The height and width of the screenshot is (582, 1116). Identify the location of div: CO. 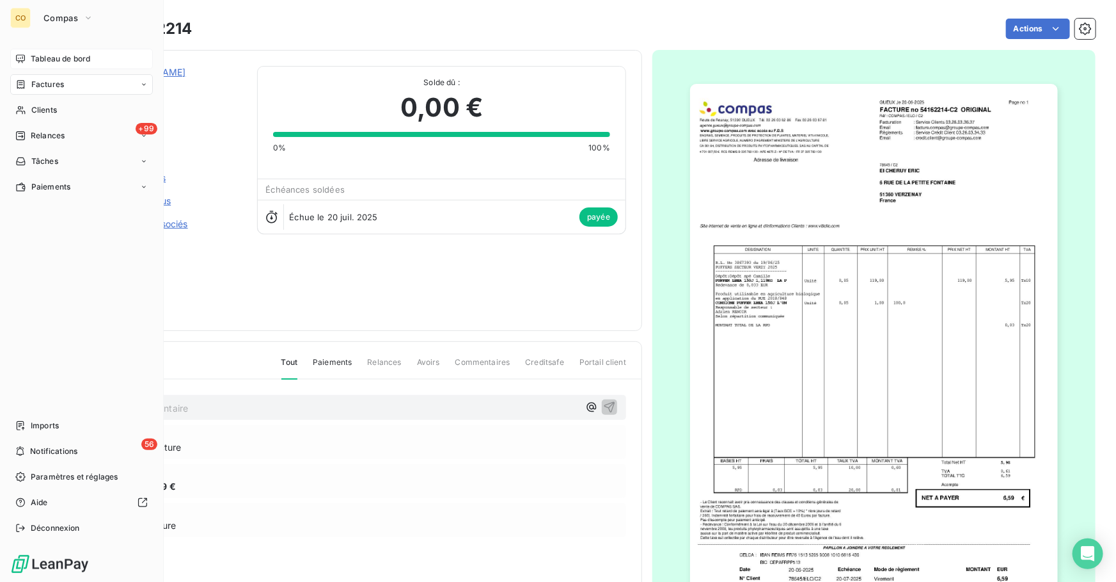
(20, 18).